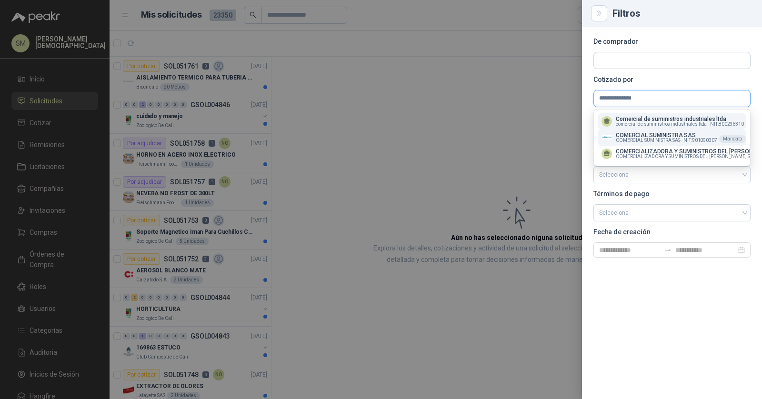 The width and height of the screenshot is (762, 399). Describe the element at coordinates (672, 138) in the screenshot. I see `button: Company LogoCOMERCIAL SUMINISTRA SASCOMERCIAL SUMINISTRA SAS-NIT:901090307Mandato` at that location.